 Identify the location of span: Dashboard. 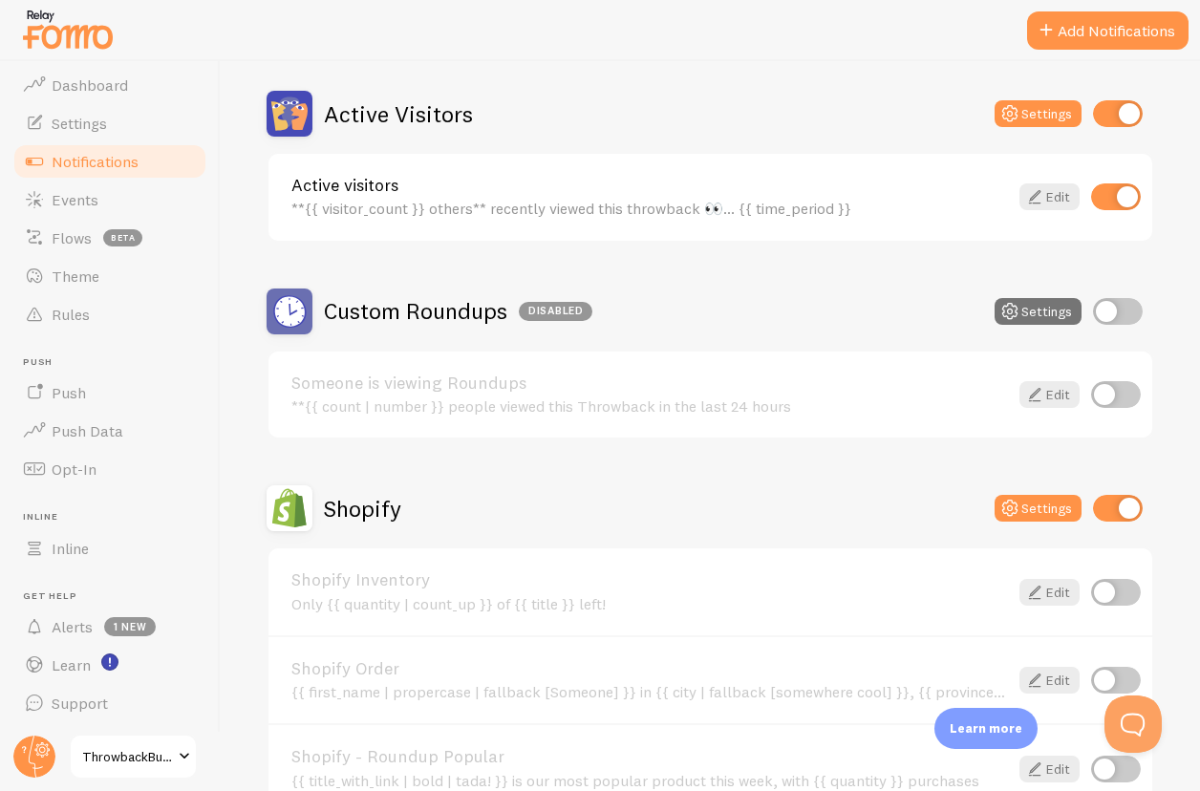
(90, 85).